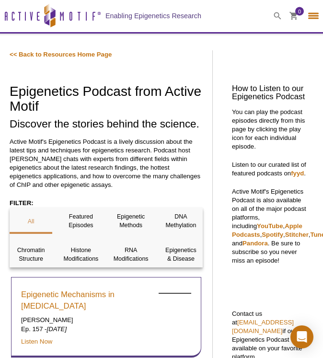 The height and width of the screenshot is (358, 323). Describe the element at coordinates (255, 243) in the screenshot. I see `strong: Pandora` at that location.